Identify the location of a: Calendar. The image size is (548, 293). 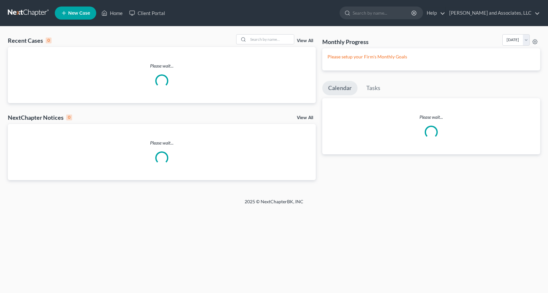
(340, 88).